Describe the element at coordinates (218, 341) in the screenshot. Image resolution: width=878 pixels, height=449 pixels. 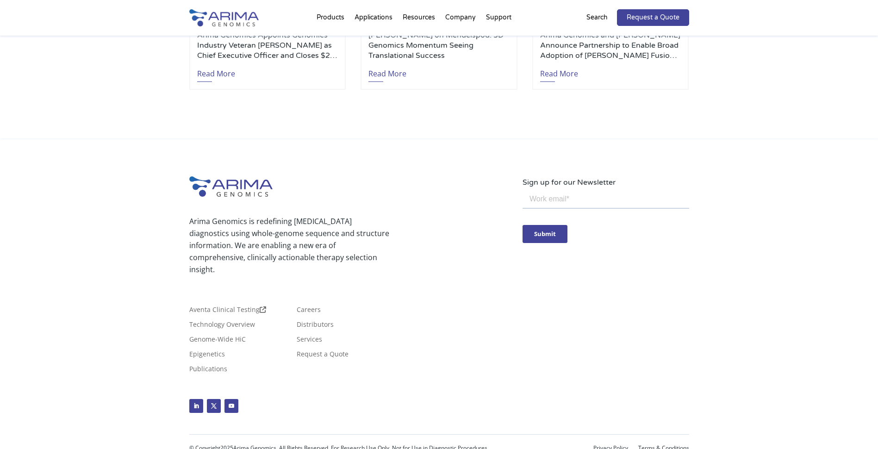
I see `a: Genome-Wide HiC` at that location.